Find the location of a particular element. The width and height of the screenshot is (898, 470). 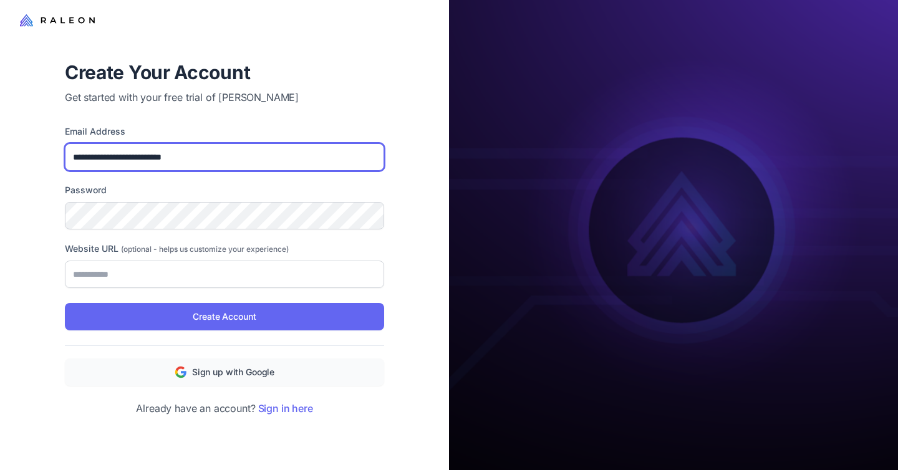

label: Email Address is located at coordinates (224, 132).